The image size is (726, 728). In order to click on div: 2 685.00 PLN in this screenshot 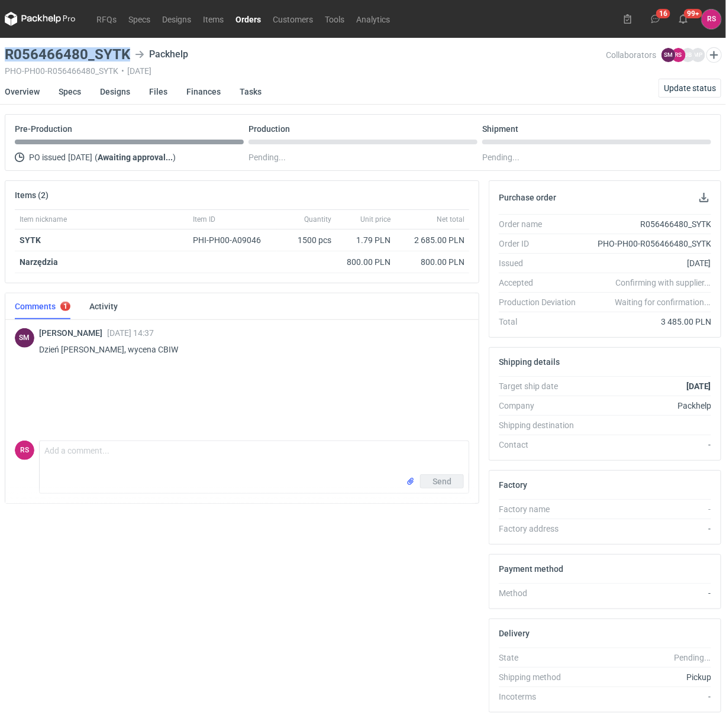, I will do `click(432, 240)`.